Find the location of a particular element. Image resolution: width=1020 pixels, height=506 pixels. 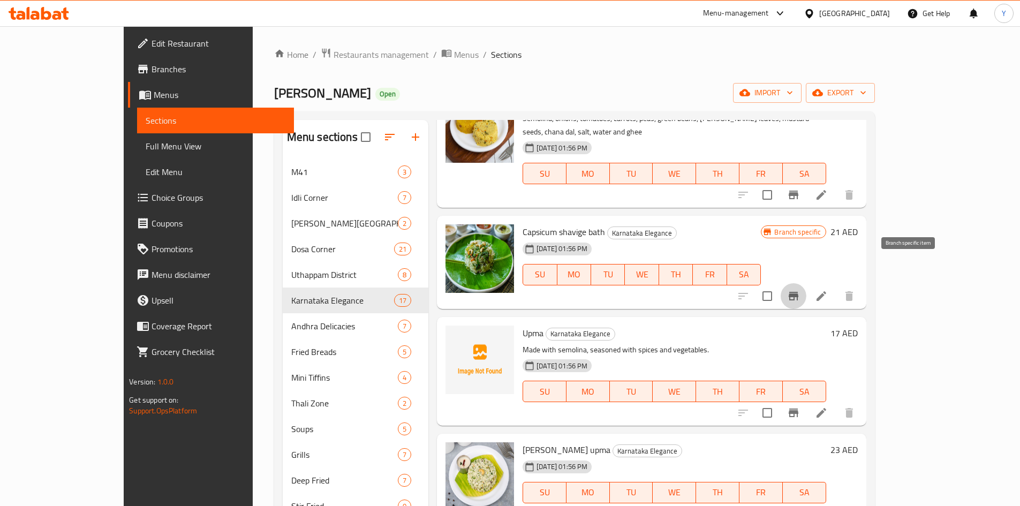

span: Restaurants management is located at coordinates (381, 55).